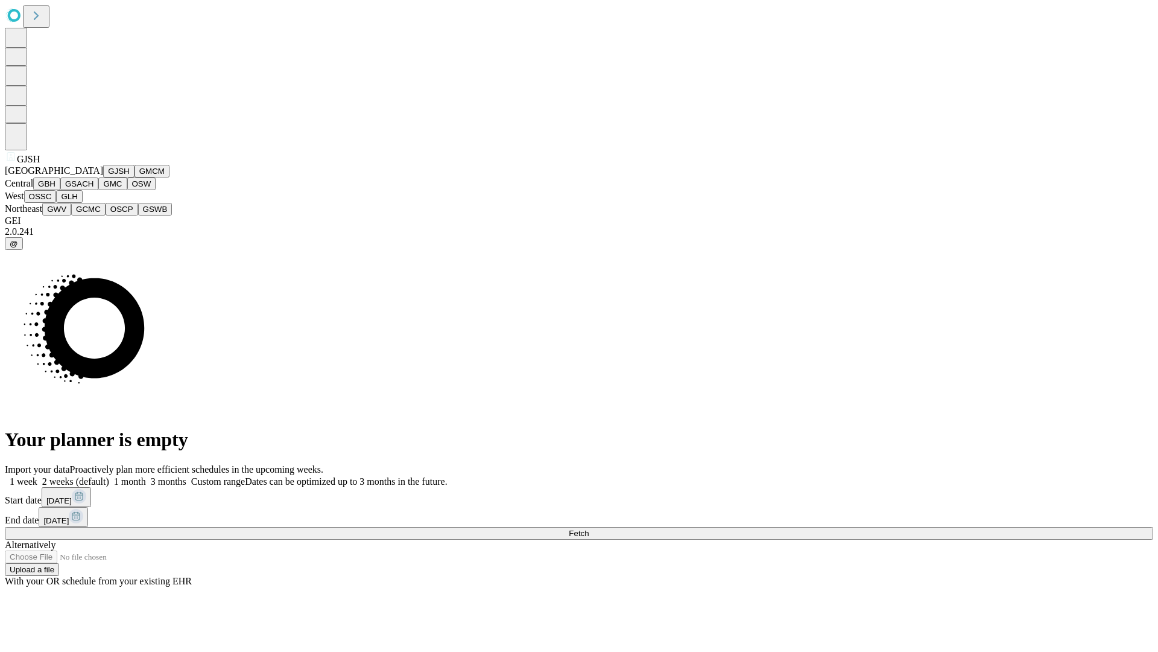 This screenshot has width=1158, height=652. I want to click on span: Fetch, so click(579, 533).